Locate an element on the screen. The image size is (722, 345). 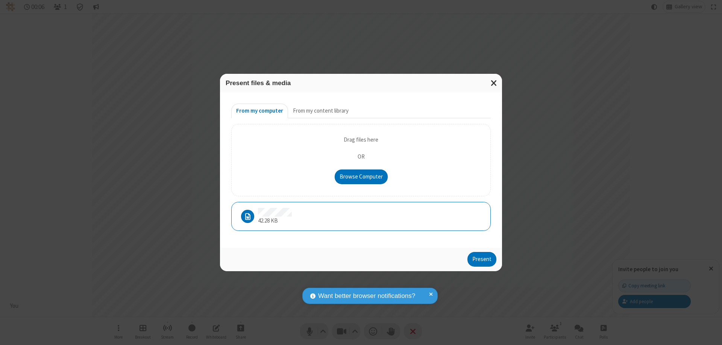
button: Browse Computer is located at coordinates (361, 177).